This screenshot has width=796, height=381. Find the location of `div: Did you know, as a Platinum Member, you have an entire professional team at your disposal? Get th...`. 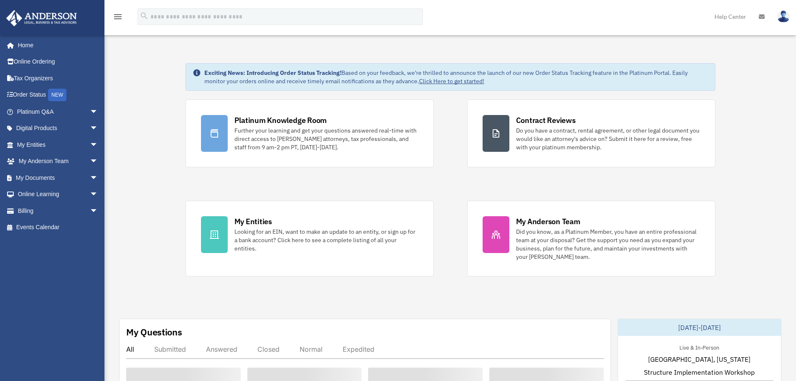

div: Did you know, as a Platinum Member, you have an entire professional team at your disposal? Get th... is located at coordinates (608, 244).